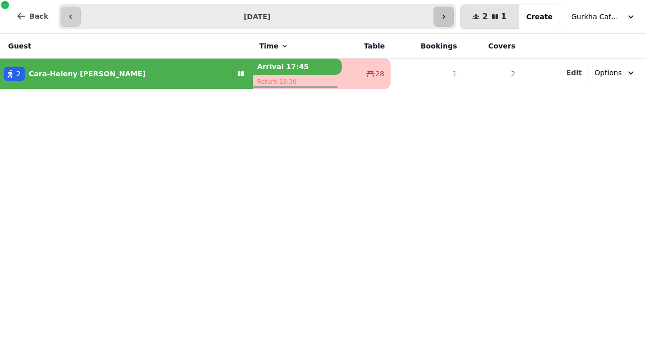  Describe the element at coordinates (426, 74) in the screenshot. I see `td: 1` at that location.